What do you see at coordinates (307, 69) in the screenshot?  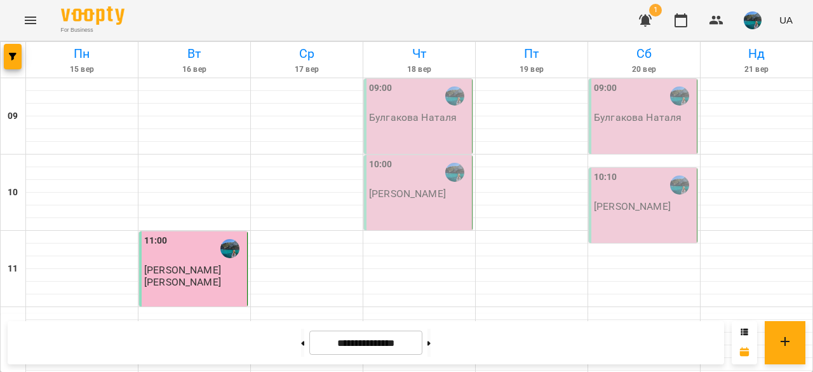 I see `h6: 17 вер` at bounding box center [307, 69].